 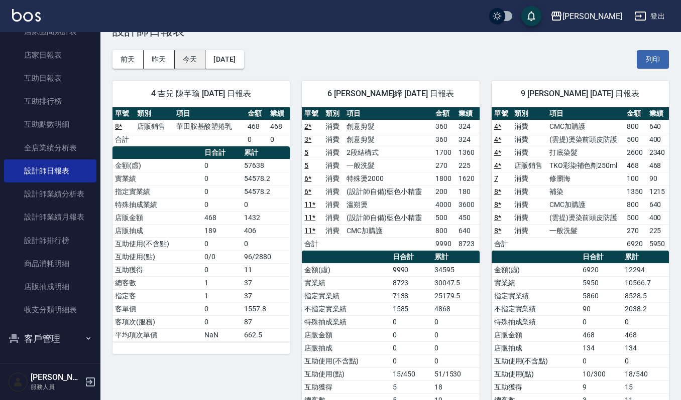 I want to click on td: 9, so click(x=601, y=387).